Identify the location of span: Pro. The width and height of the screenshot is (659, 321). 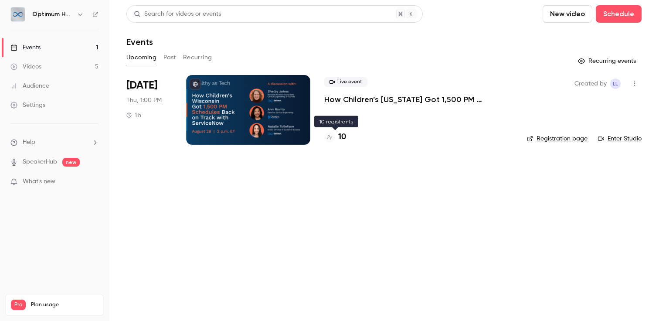
(18, 304).